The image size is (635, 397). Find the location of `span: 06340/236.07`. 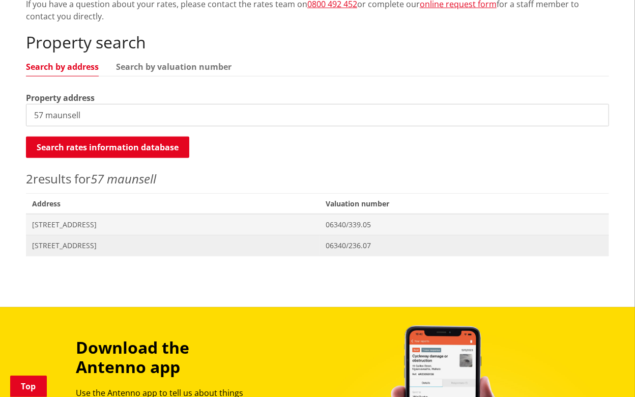

span: 06340/236.07 is located at coordinates (464, 245).